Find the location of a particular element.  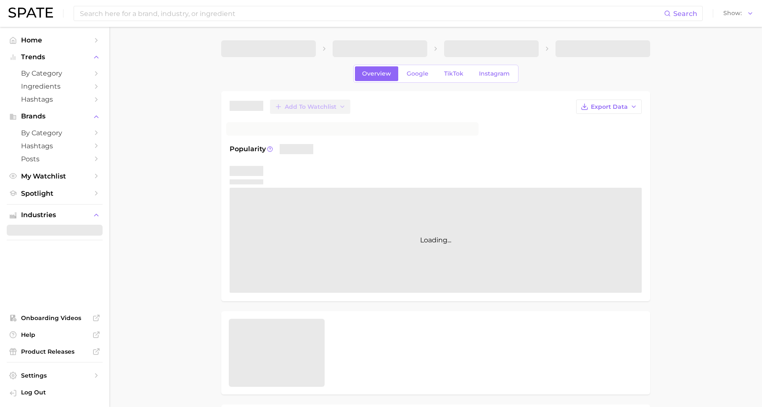

button: Add to Watchlist is located at coordinates (310, 107).